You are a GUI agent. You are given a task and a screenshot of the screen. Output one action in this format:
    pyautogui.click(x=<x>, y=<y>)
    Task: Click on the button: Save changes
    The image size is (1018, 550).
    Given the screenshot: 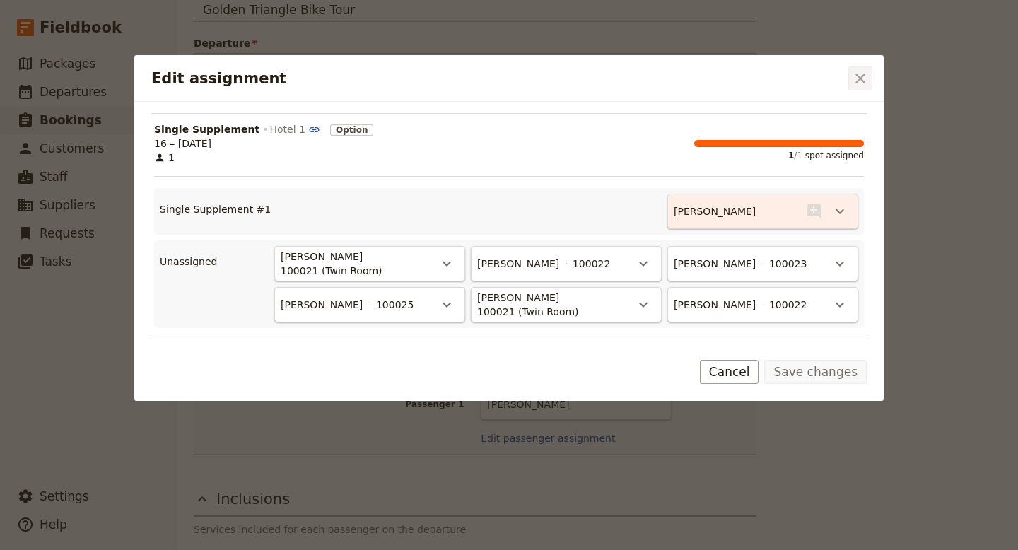 What is the action you would take?
    pyautogui.click(x=815, y=372)
    